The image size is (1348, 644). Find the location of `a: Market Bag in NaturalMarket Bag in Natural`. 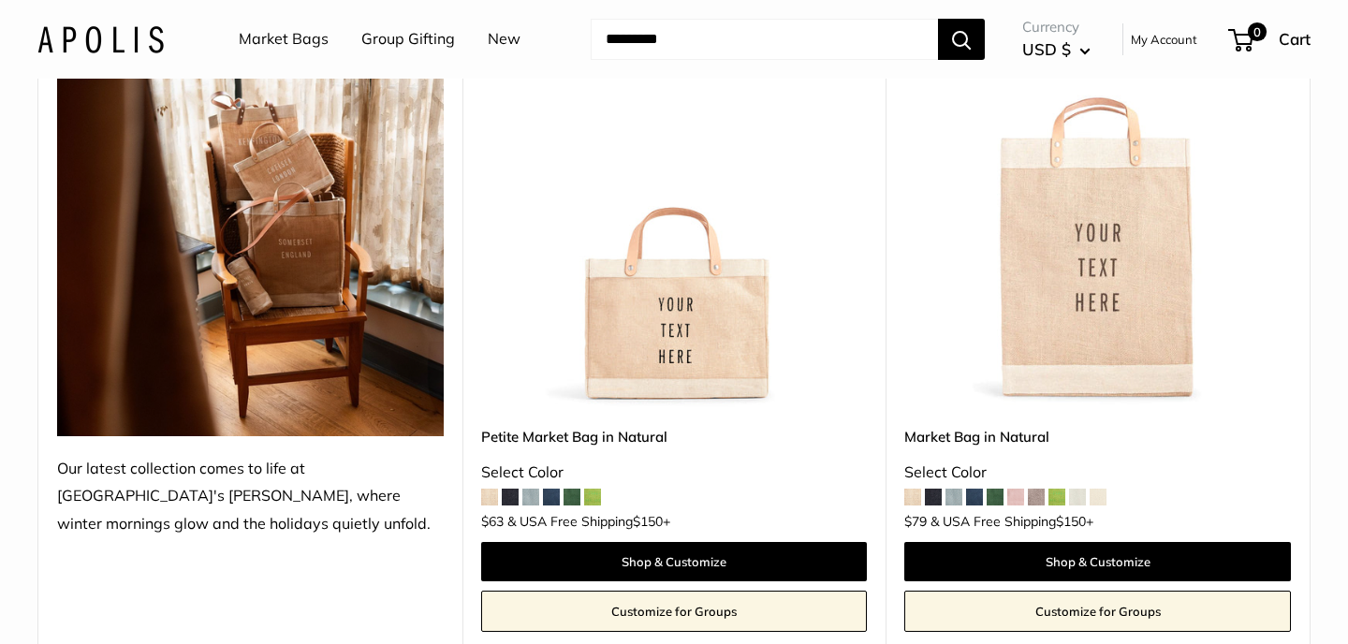

a: Market Bag in NaturalMarket Bag in Natural is located at coordinates (1097, 213).